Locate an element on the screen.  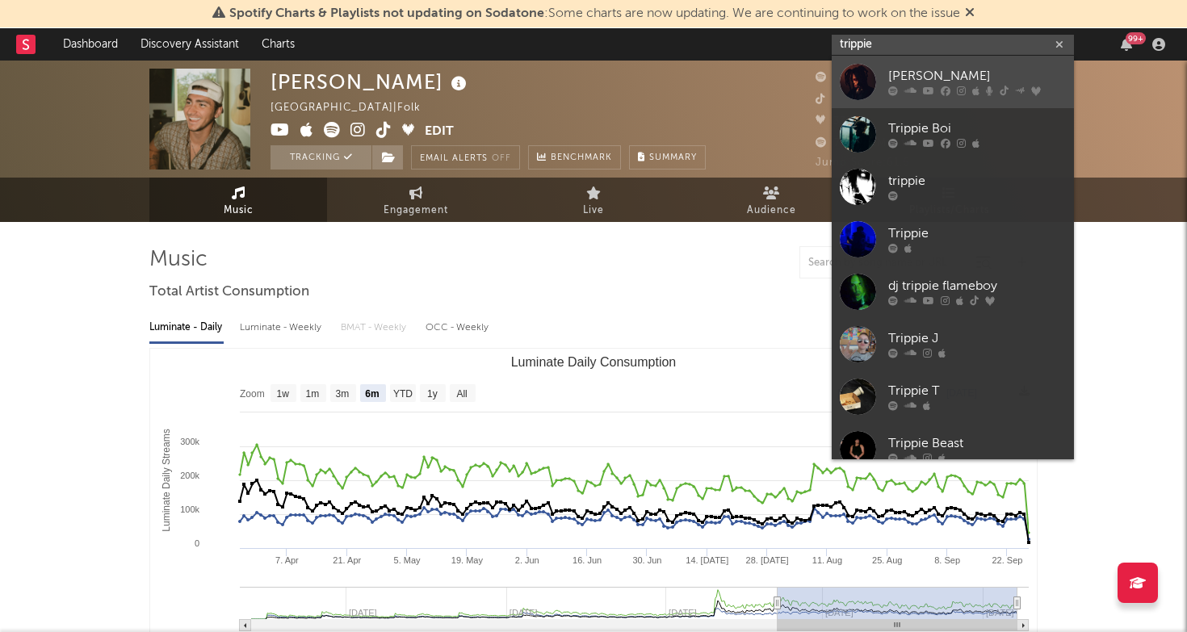
div: Luminate - Weekly is located at coordinates (282, 328).